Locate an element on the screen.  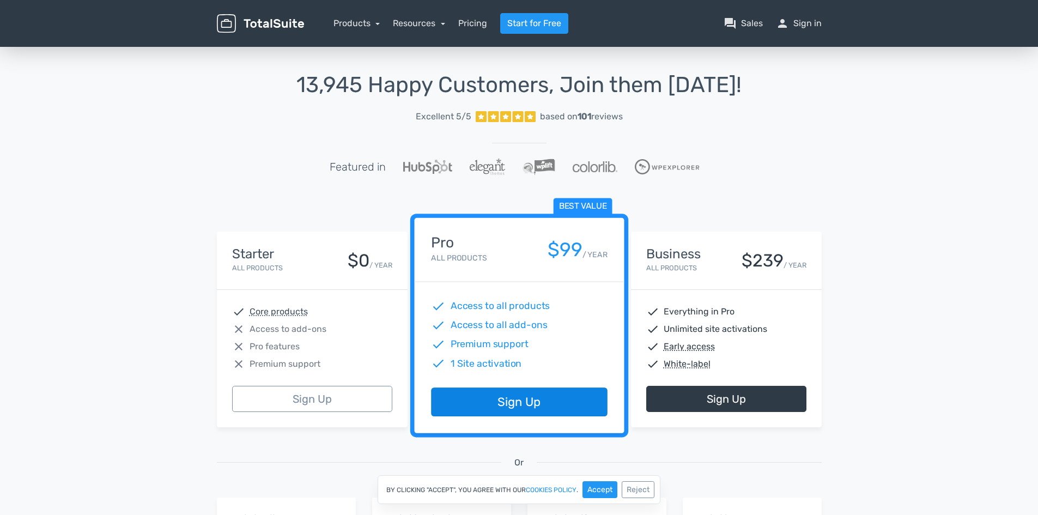
div: By clicking "Accept", you agree with our . is located at coordinates (519, 489).